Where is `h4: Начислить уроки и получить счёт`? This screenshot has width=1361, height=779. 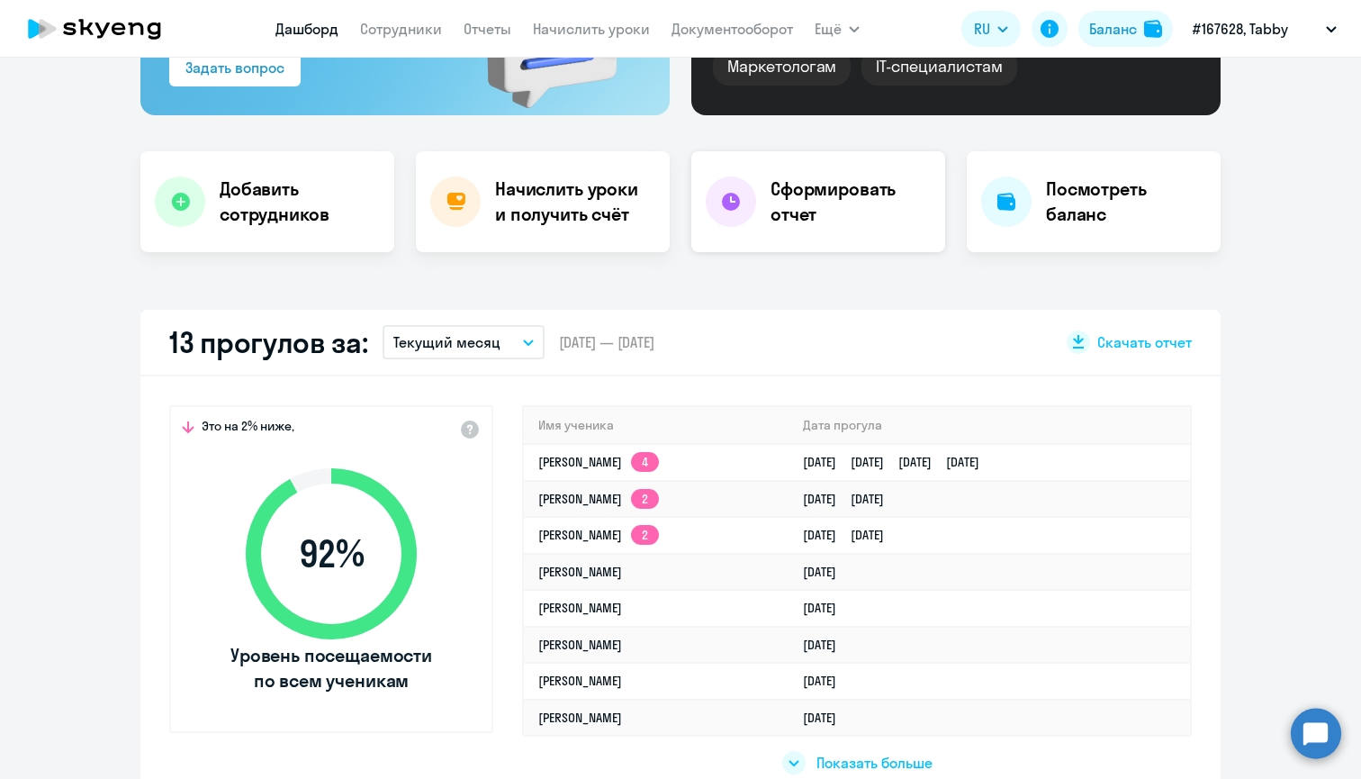 h4: Начислить уроки и получить счёт is located at coordinates (573, 202).